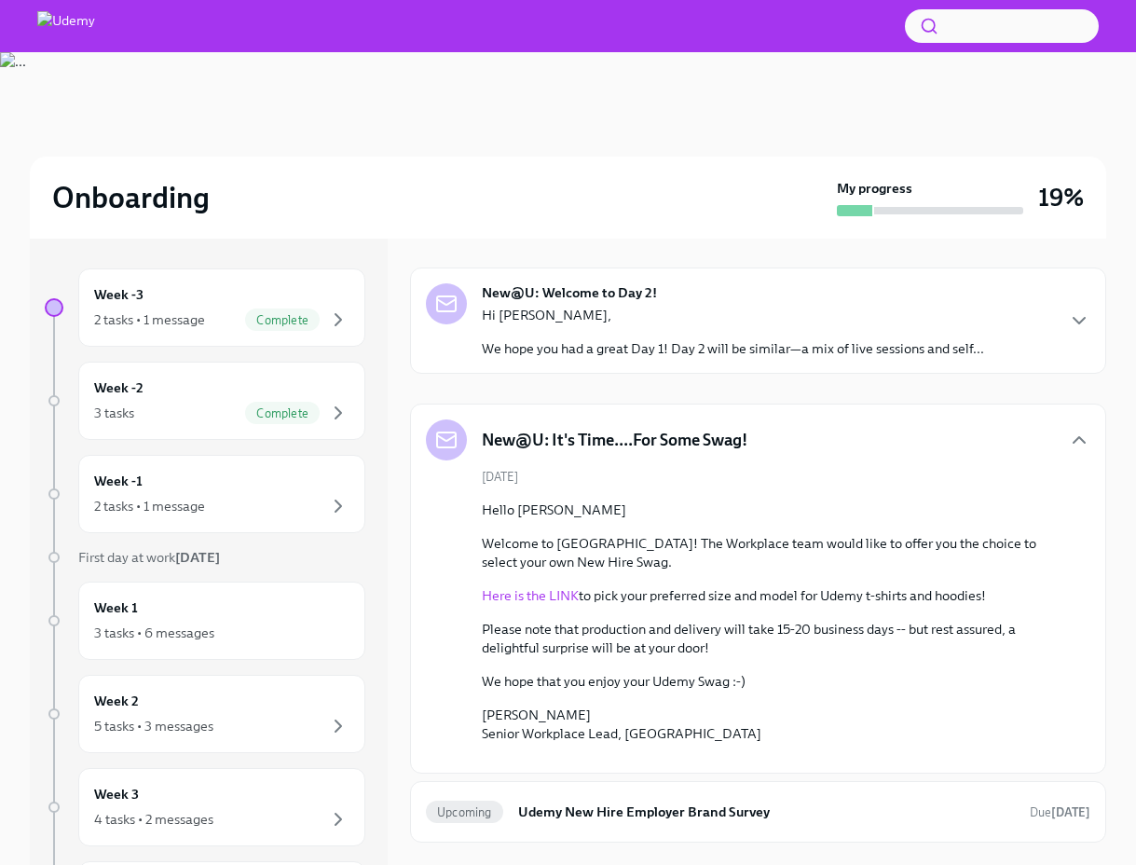  I want to click on h3: 19%, so click(1060, 197).